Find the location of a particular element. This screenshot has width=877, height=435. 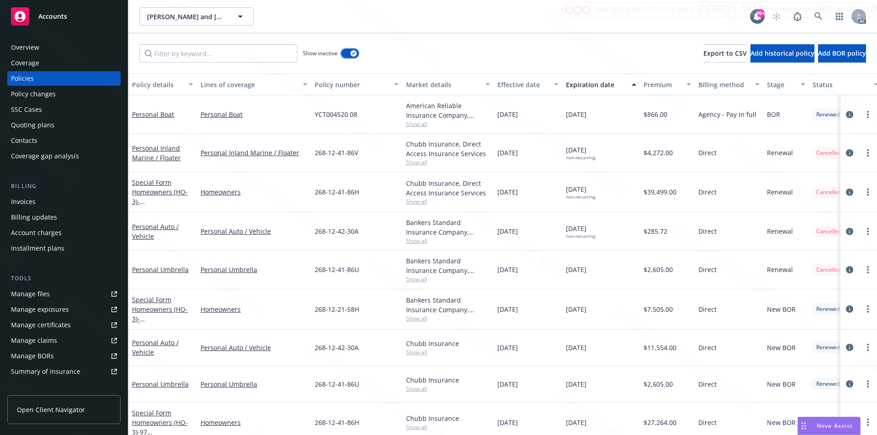

a: Personal Auto / Vehicle is located at coordinates (254, 231).